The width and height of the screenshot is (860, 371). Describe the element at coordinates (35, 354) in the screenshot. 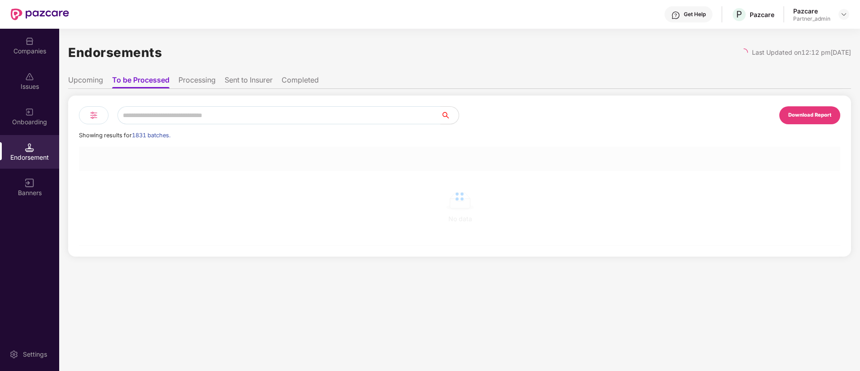

I see `div: Settings` at that location.